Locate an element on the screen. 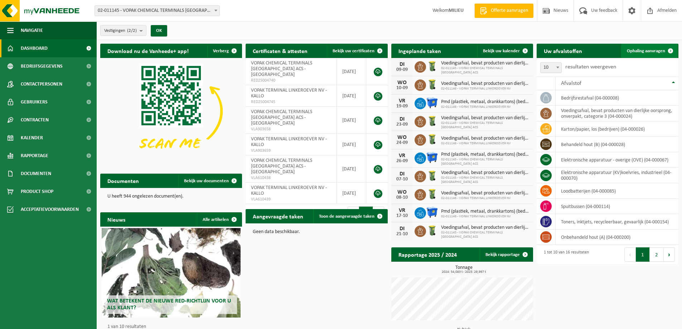  h2: Certificaten & attesten is located at coordinates (280, 50).